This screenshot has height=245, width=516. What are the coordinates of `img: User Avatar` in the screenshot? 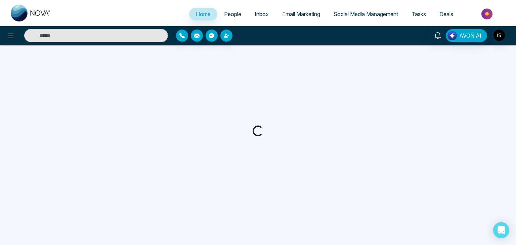 It's located at (500, 35).